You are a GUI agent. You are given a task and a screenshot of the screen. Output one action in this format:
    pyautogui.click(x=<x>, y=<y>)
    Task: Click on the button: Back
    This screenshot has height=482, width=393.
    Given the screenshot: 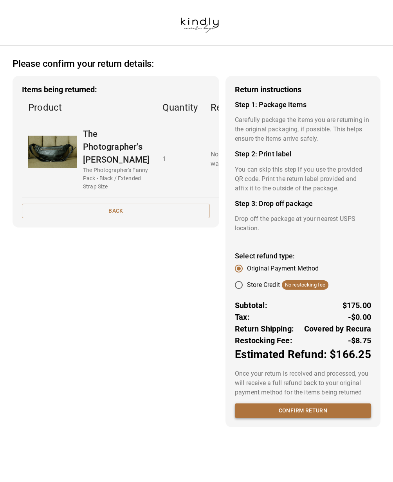 What is the action you would take?
    pyautogui.click(x=116, y=211)
    